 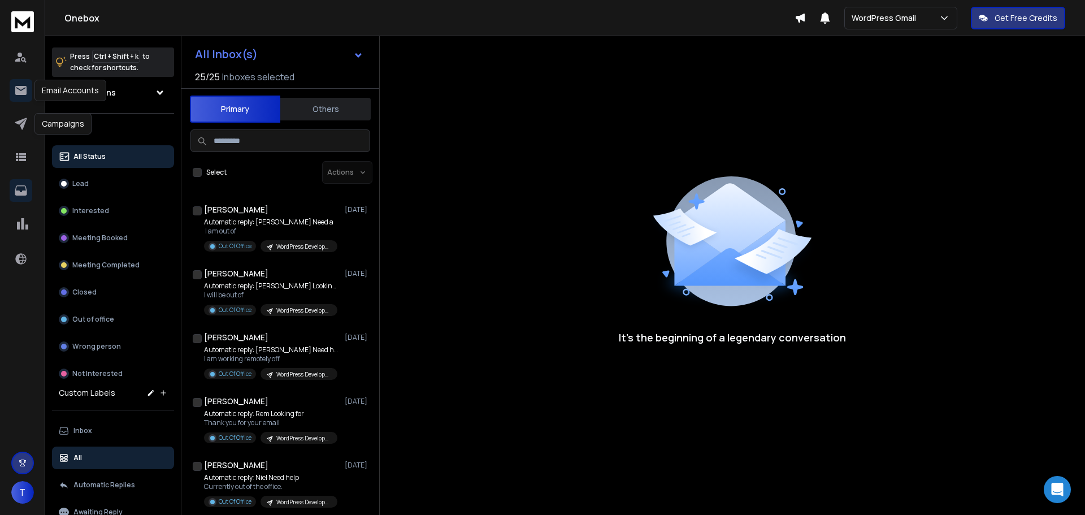 What do you see at coordinates (207, 77) in the screenshot?
I see `span: 25 / 25` at bounding box center [207, 77].